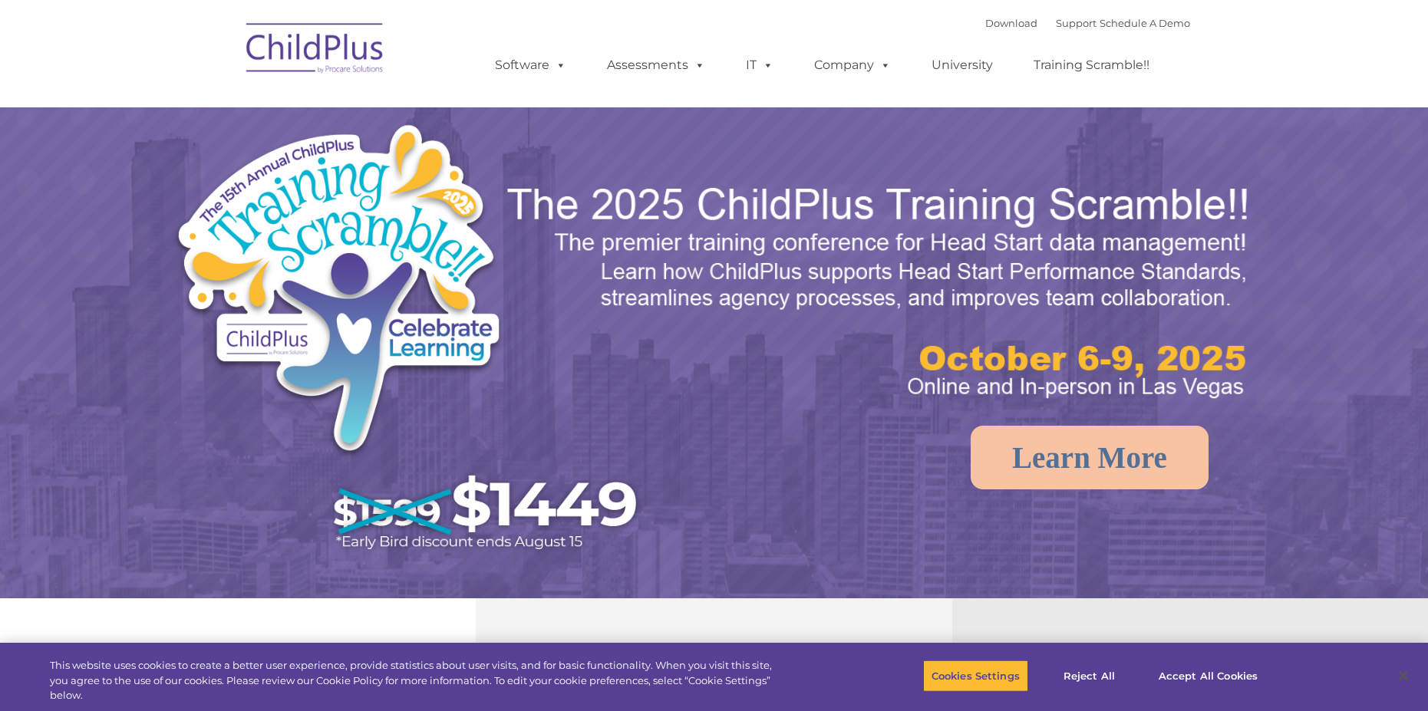 This screenshot has height=711, width=1428. I want to click on div: This website uses cookies to create a better user experience, provide statistics about user visit..., so click(417, 681).